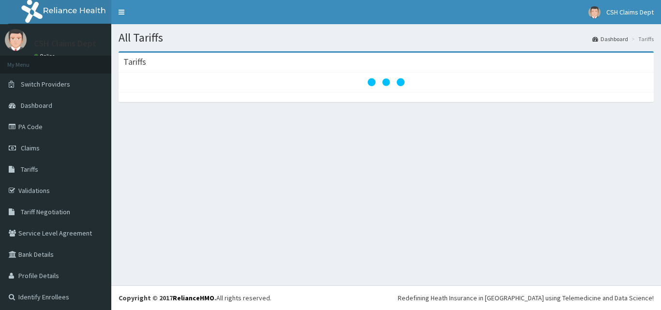 The width and height of the screenshot is (661, 310). Describe the element at coordinates (30, 169) in the screenshot. I see `span: Tariffs` at that location.